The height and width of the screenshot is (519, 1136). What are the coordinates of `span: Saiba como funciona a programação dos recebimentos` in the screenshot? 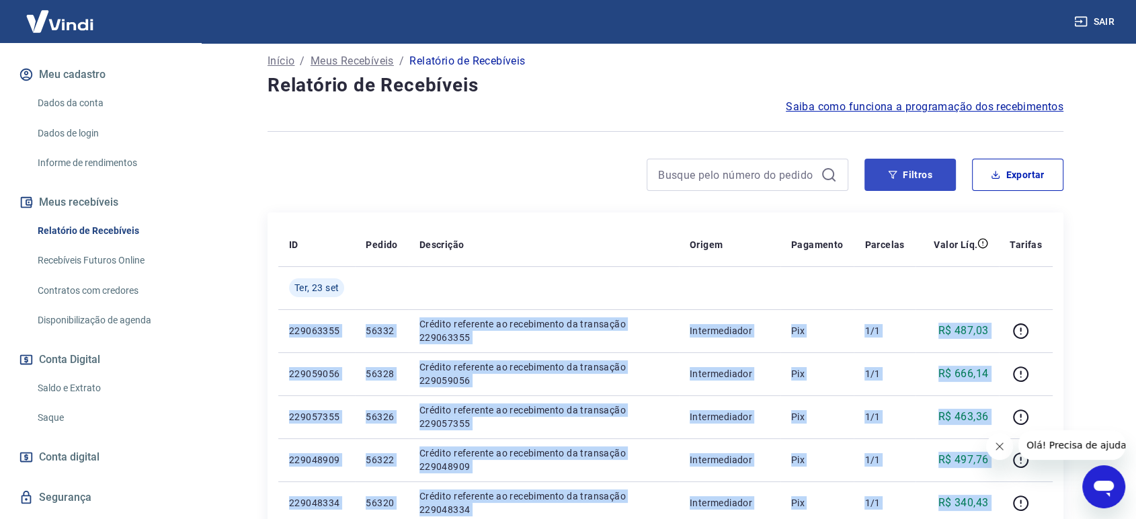 It's located at (924, 107).